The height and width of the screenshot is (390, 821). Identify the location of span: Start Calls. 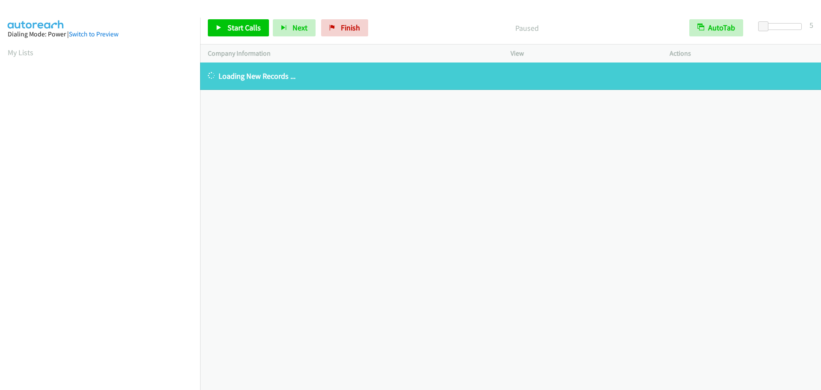
(244, 27).